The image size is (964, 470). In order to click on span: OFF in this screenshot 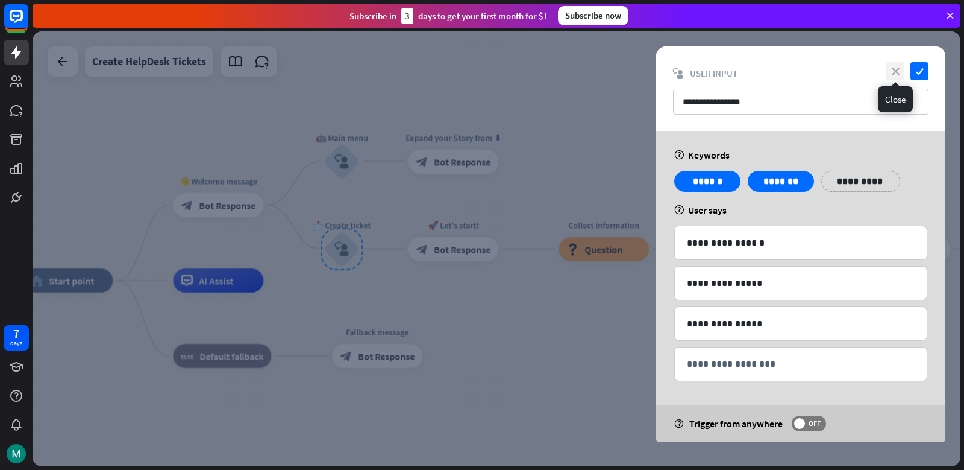, I will do `click(814, 423)`.